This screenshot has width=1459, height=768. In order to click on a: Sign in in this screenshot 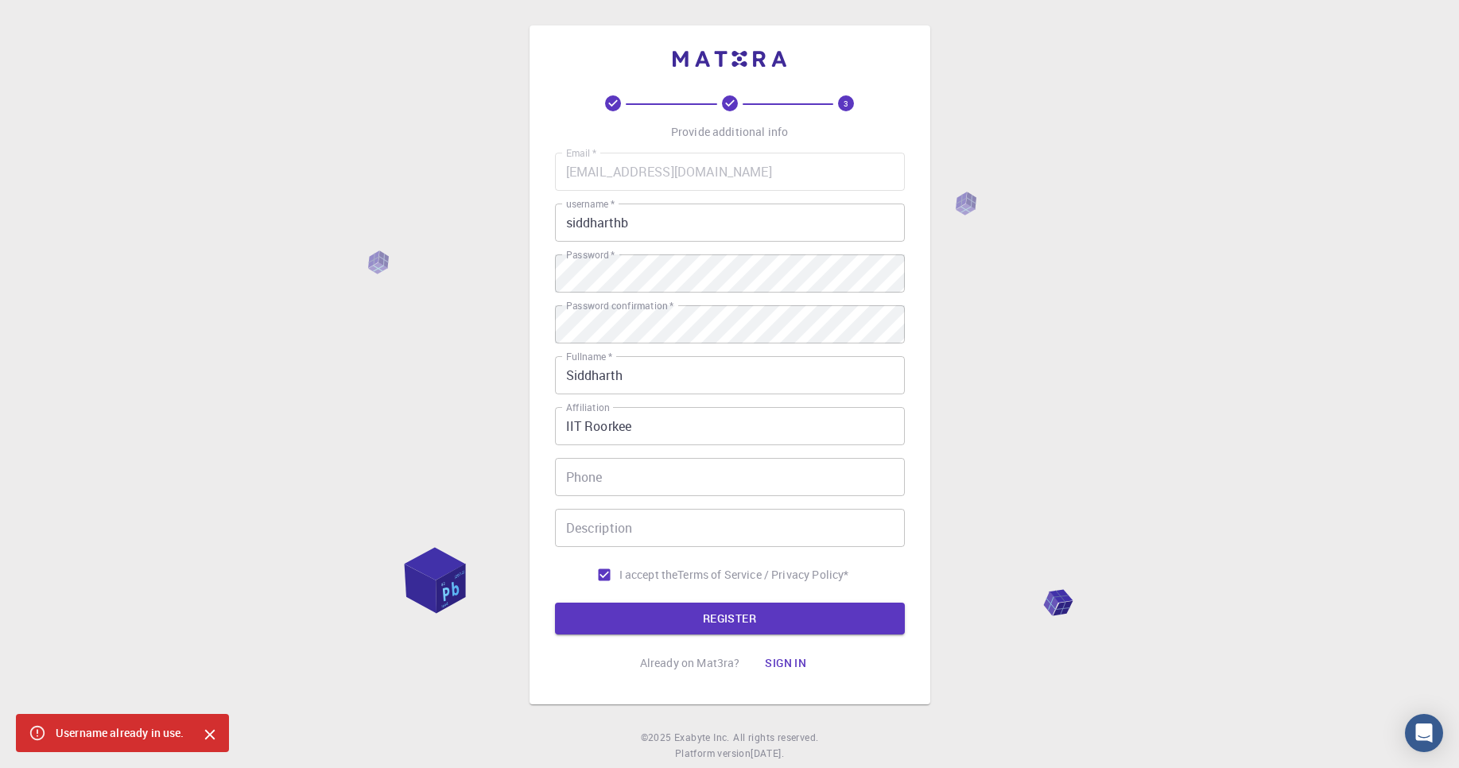, I will do `click(785, 663)`.